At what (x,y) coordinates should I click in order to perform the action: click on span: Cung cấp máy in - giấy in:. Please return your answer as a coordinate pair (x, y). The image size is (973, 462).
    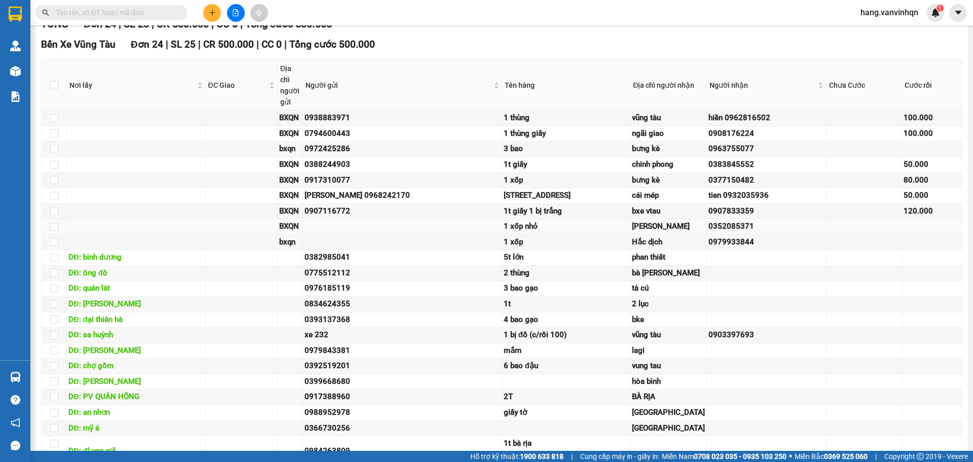
    Looking at the image, I should click on (620, 456).